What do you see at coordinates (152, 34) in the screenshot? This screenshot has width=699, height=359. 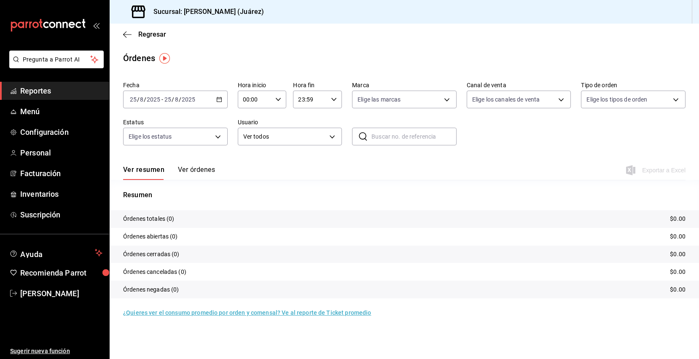 I see `span: Regresar` at bounding box center [152, 34].